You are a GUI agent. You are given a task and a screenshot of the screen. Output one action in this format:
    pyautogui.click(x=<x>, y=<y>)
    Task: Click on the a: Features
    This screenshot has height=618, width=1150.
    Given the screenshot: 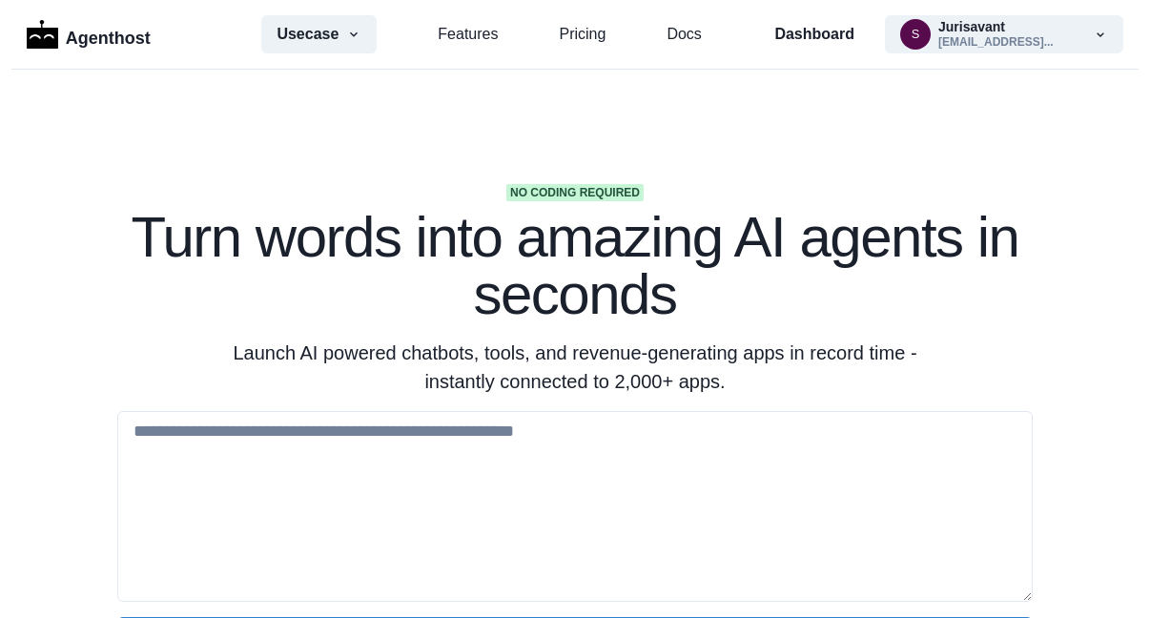 What is the action you would take?
    pyautogui.click(x=467, y=34)
    